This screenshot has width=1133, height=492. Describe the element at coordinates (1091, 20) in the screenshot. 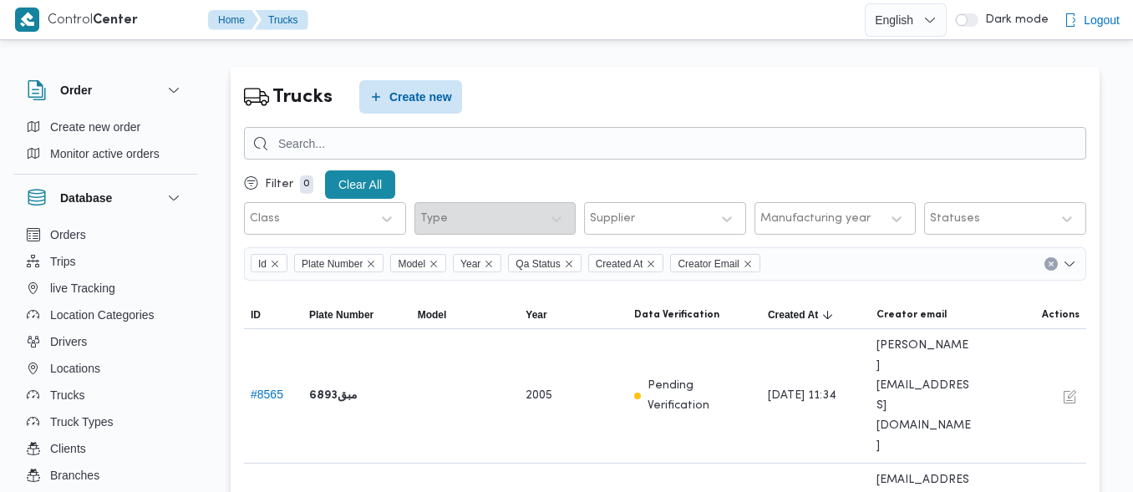

I see `button: Logout` at that location.